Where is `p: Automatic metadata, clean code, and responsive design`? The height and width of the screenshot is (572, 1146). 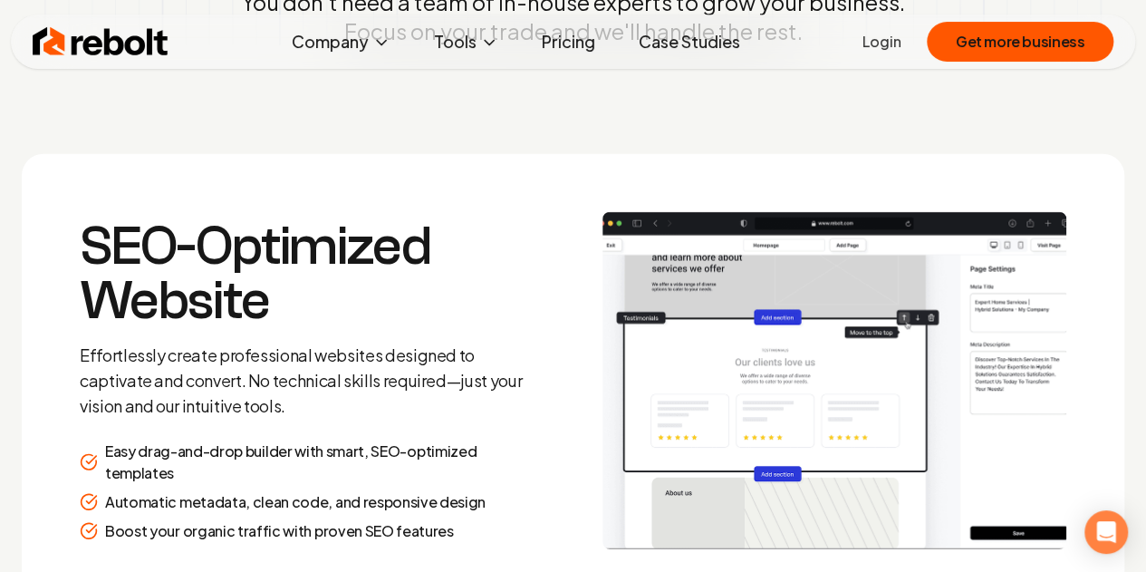 p: Automatic metadata, clean code, and responsive design is located at coordinates (295, 502).